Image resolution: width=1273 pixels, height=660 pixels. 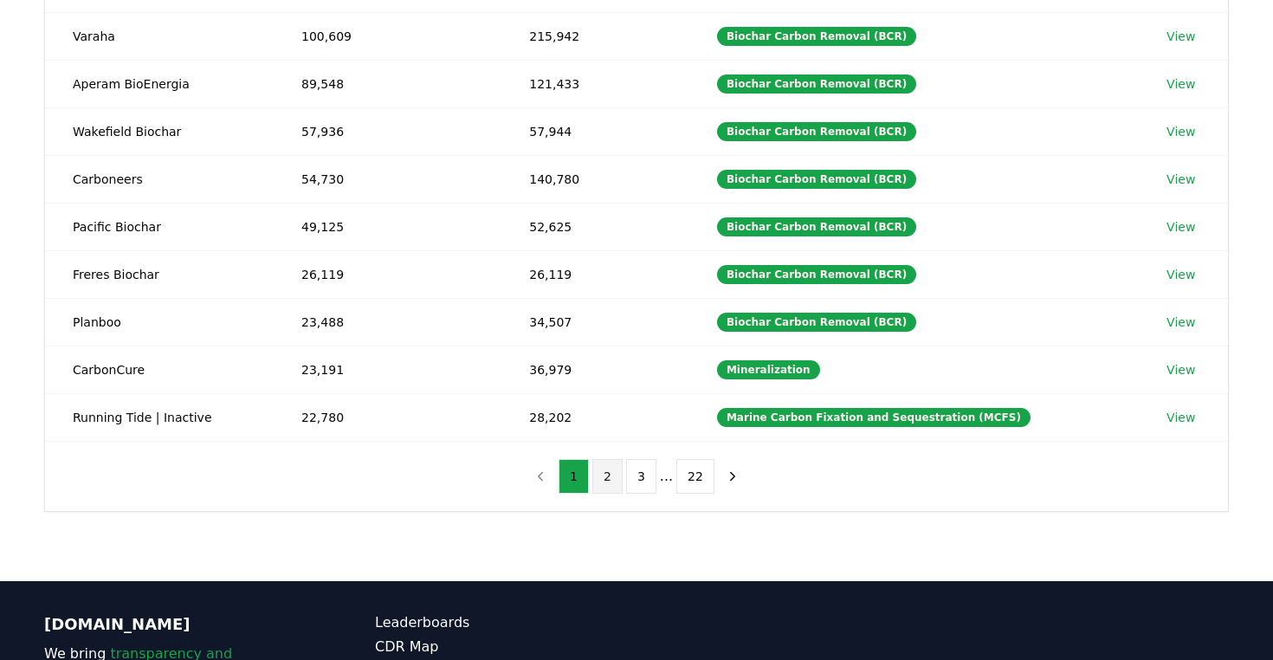 What do you see at coordinates (387, 417) in the screenshot?
I see `td: 22,780` at bounding box center [387, 417].